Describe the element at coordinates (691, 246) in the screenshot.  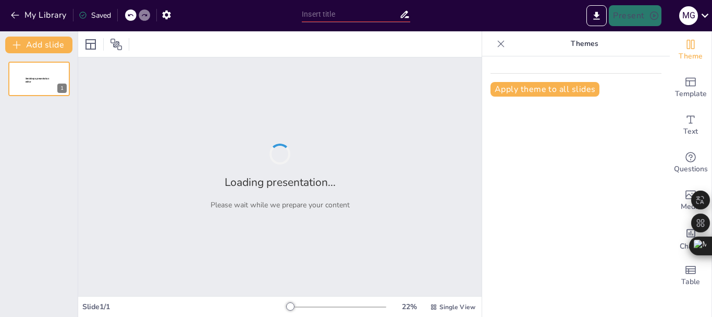
I see `span: Charts` at that location.